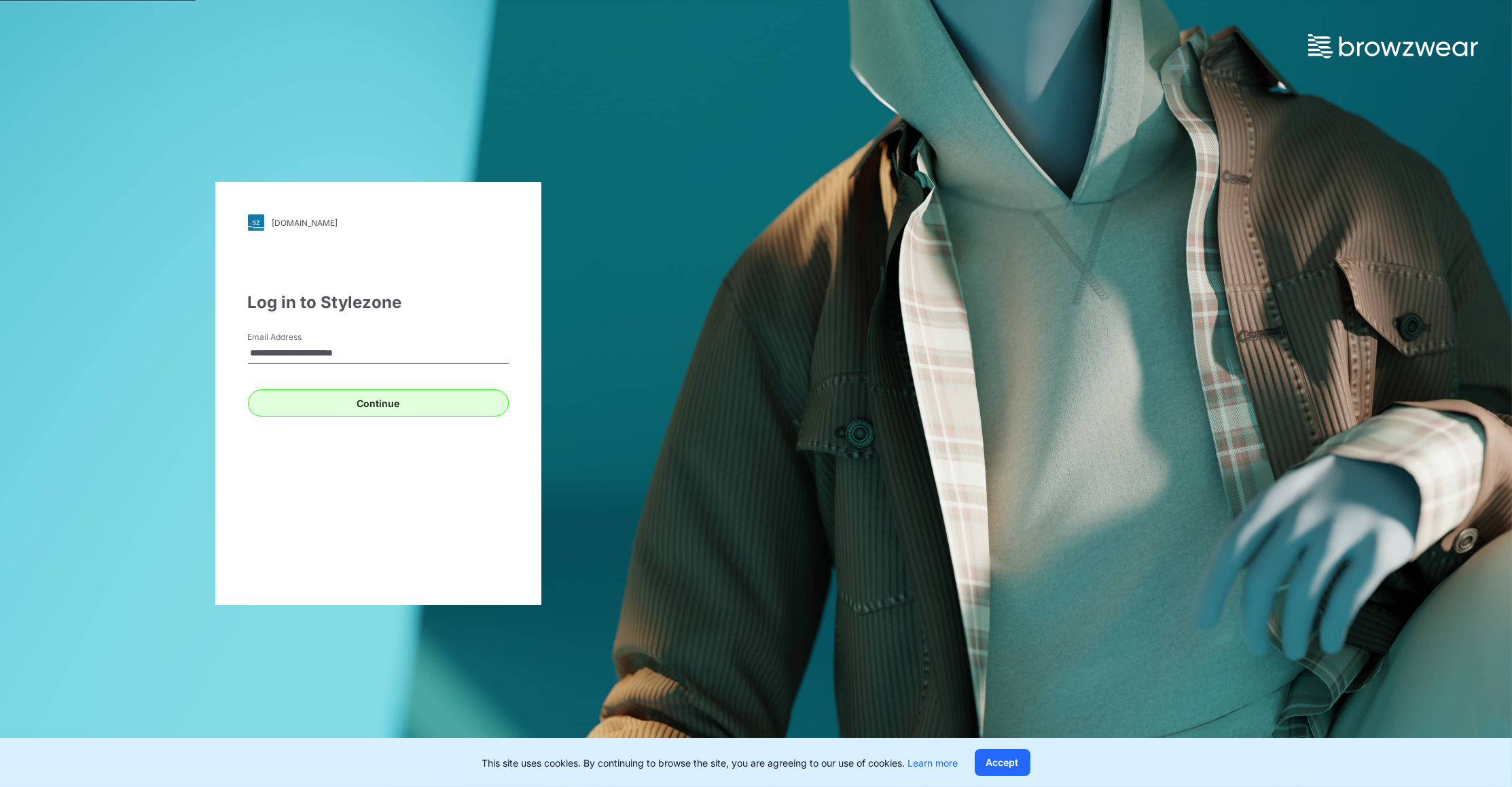 This screenshot has height=787, width=1512. What do you see at coordinates (378, 302) in the screenshot?
I see `div: Log in to Stylezone` at bounding box center [378, 302].